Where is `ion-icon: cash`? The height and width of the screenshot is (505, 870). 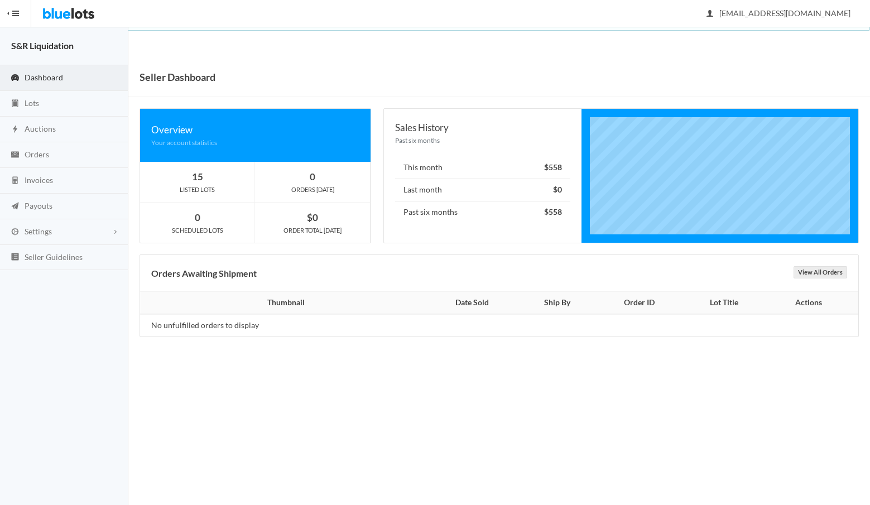
ion-icon: cash is located at coordinates (15, 155).